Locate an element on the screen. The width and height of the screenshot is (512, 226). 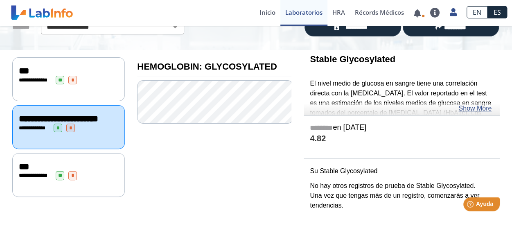
p: Su Stable Glycosylated is located at coordinates (401, 171).